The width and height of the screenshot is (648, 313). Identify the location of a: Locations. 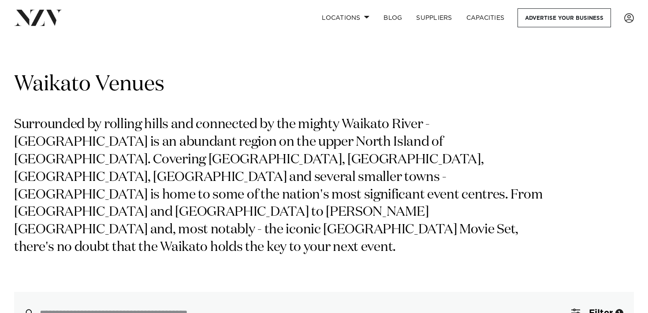
(346, 18).